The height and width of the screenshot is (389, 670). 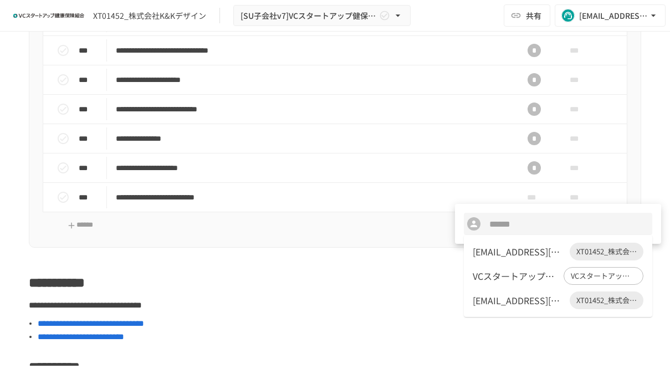 I want to click on span: VCスタートアップ健康保険組合, so click(x=604, y=276).